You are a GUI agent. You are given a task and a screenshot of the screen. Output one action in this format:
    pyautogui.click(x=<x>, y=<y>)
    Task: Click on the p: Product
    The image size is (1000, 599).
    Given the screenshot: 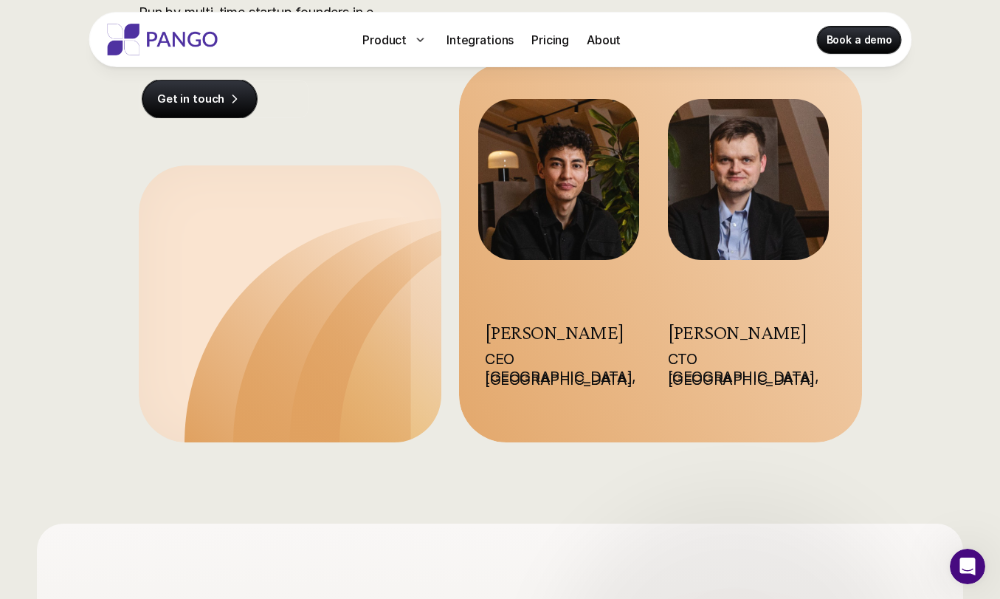 What is the action you would take?
    pyautogui.click(x=385, y=40)
    